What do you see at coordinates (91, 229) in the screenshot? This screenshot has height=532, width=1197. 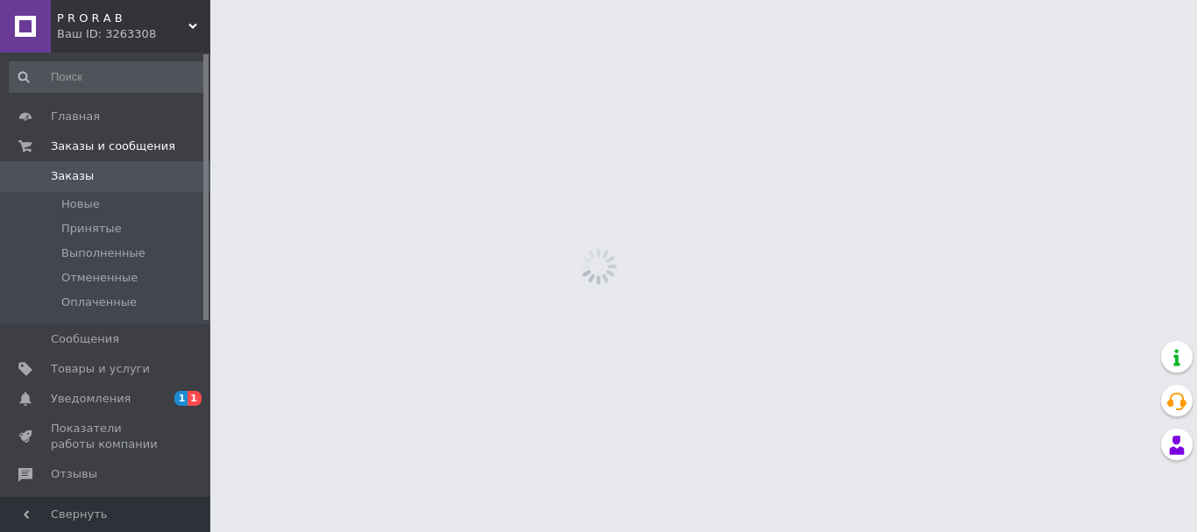 I see `span: Принятые` at bounding box center [91, 229].